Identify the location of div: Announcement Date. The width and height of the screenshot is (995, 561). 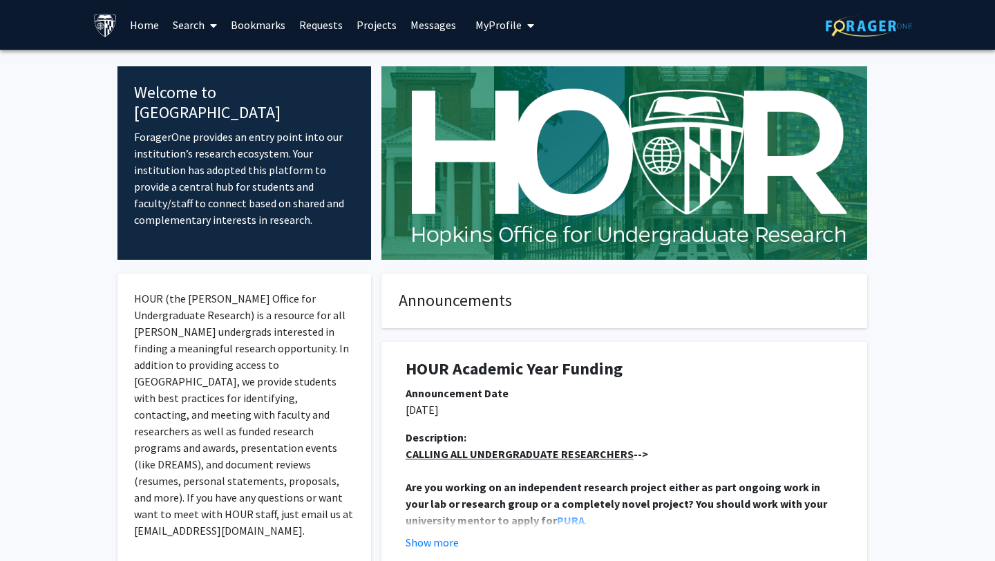
(624, 393).